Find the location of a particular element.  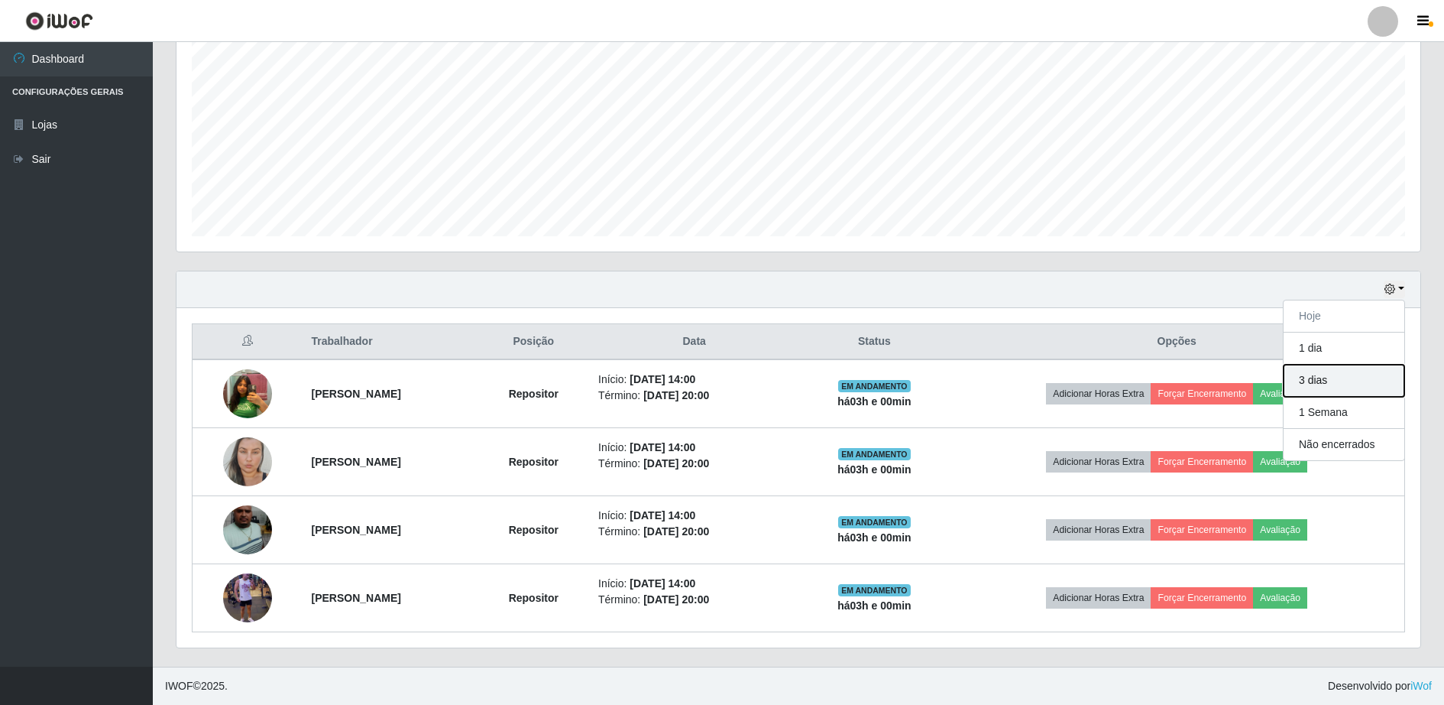

span: IWOF is located at coordinates (179, 685).